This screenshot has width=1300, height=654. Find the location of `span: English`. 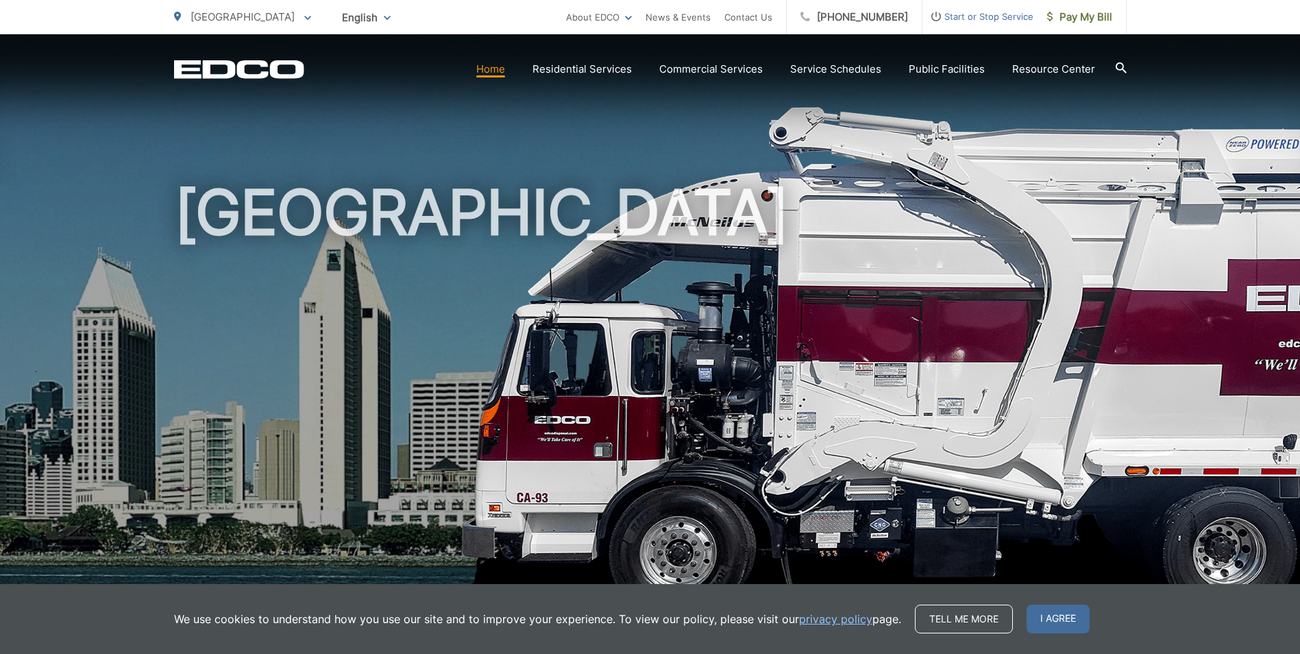

span: English is located at coordinates (366, 17).